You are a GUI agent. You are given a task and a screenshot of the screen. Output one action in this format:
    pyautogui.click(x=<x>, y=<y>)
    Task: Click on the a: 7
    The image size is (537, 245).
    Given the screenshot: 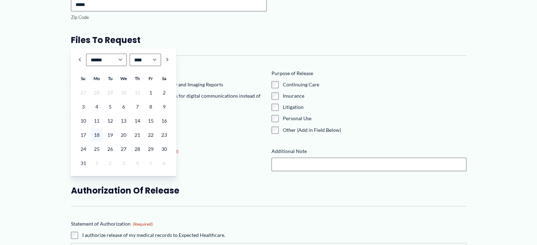 What is the action you would take?
    pyautogui.click(x=137, y=107)
    